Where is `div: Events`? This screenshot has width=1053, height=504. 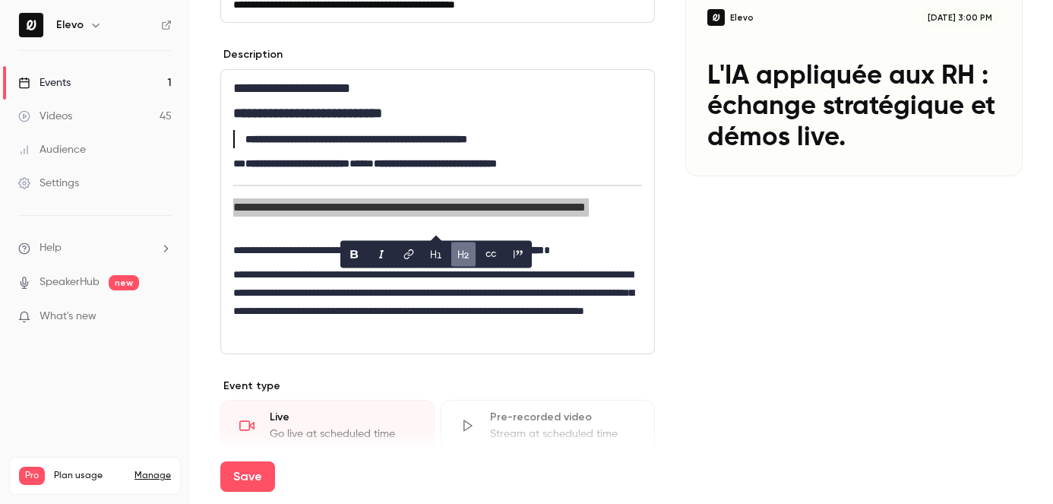 div: Events is located at coordinates (44, 83).